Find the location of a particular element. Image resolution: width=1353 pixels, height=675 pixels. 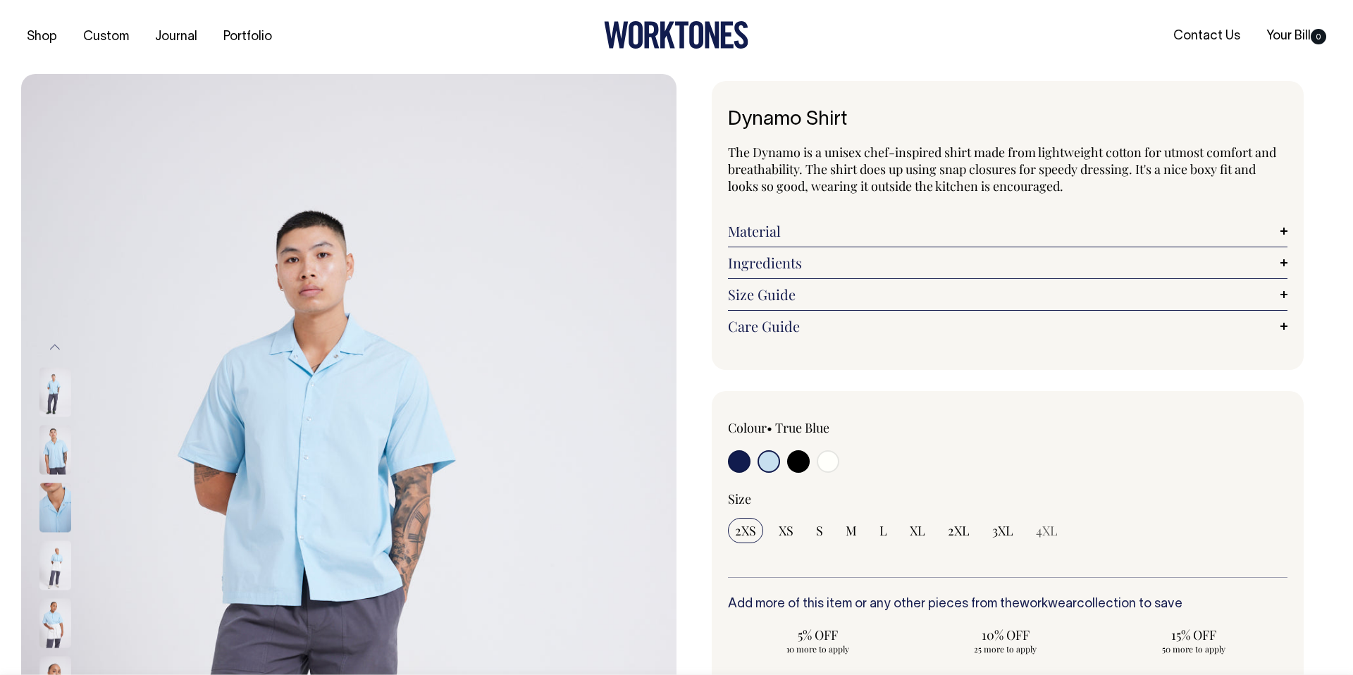

div: Colour is located at coordinates (840, 428).